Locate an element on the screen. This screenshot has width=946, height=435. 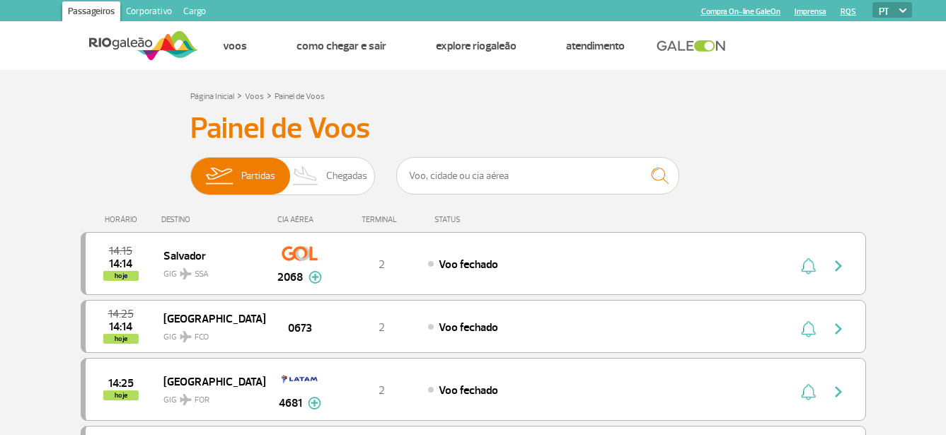
span: 2025-08-25 14:14:46 is located at coordinates (120, 327).